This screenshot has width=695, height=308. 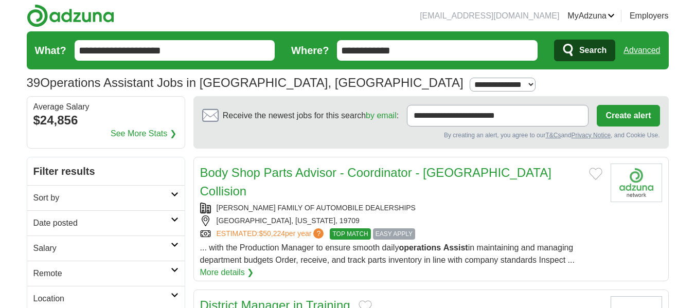 I want to click on h2: Filter results, so click(x=106, y=171).